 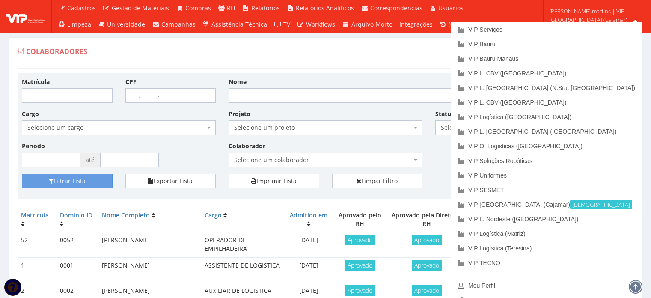 What do you see at coordinates (427, 219) in the screenshot?
I see `th: Aprovado pela Diretoria RH` at bounding box center [427, 219].